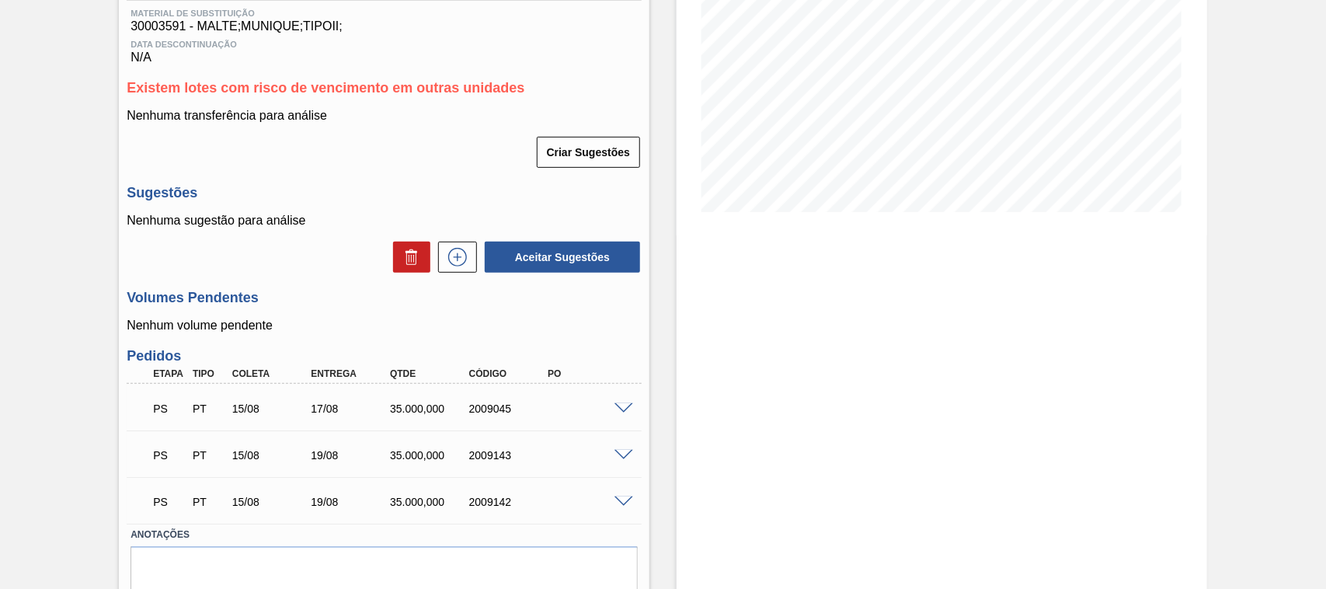  I want to click on p: Nenhum volume pendente, so click(384, 326).